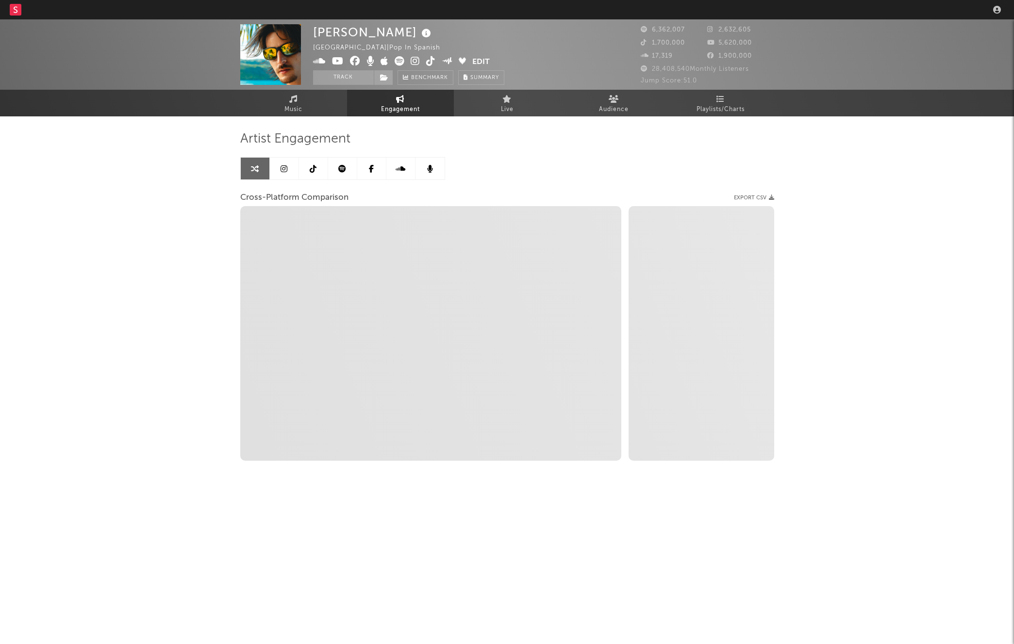 The image size is (1014, 644). What do you see at coordinates (669, 81) in the screenshot?
I see `span: Jump Score: 51.0` at bounding box center [669, 81].